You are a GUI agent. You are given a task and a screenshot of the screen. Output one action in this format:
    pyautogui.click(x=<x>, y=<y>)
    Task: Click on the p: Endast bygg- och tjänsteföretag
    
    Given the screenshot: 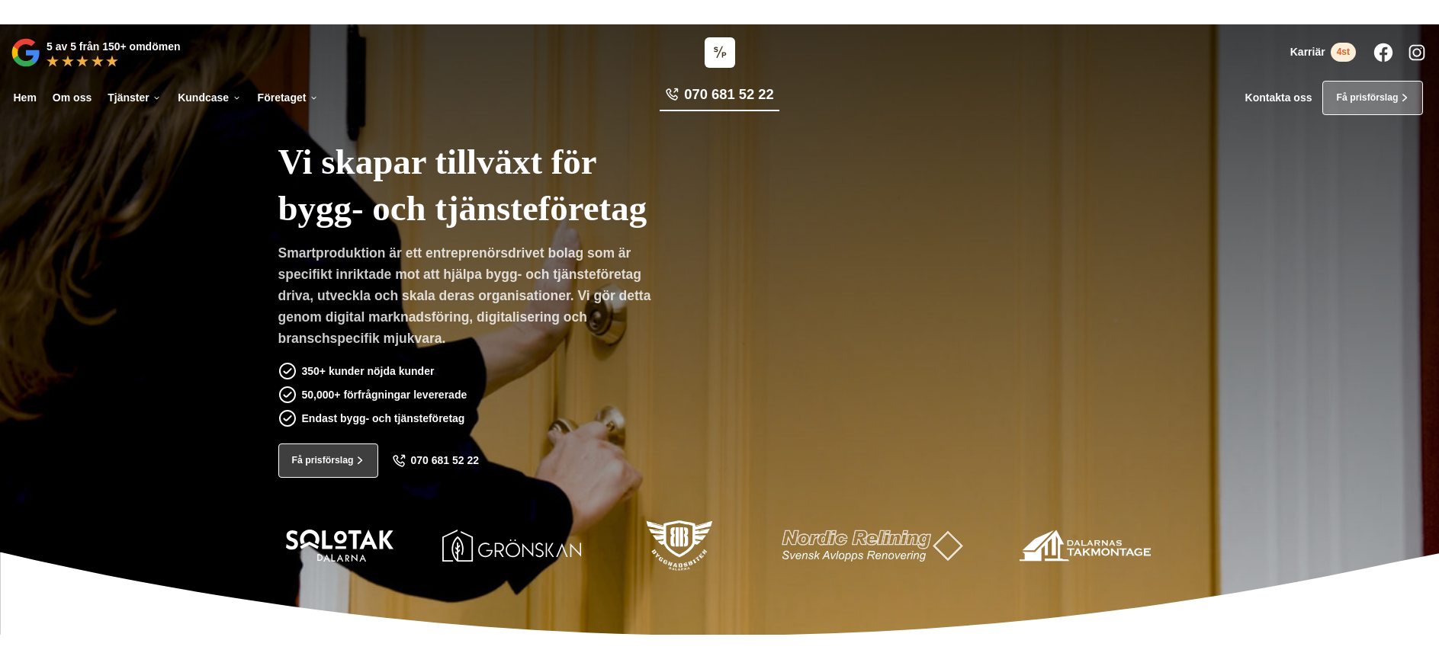 What is the action you would take?
    pyautogui.click(x=383, y=419)
    